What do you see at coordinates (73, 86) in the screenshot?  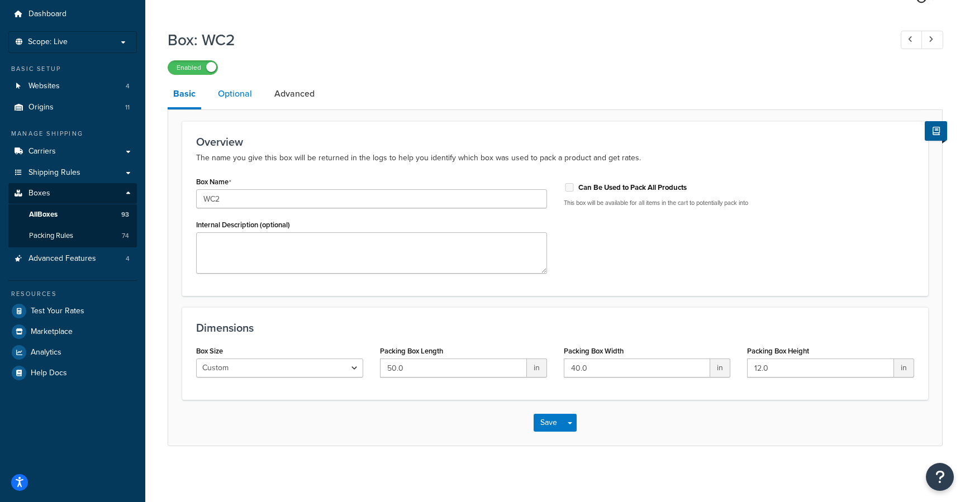 I see `a: Websites4` at bounding box center [73, 86].